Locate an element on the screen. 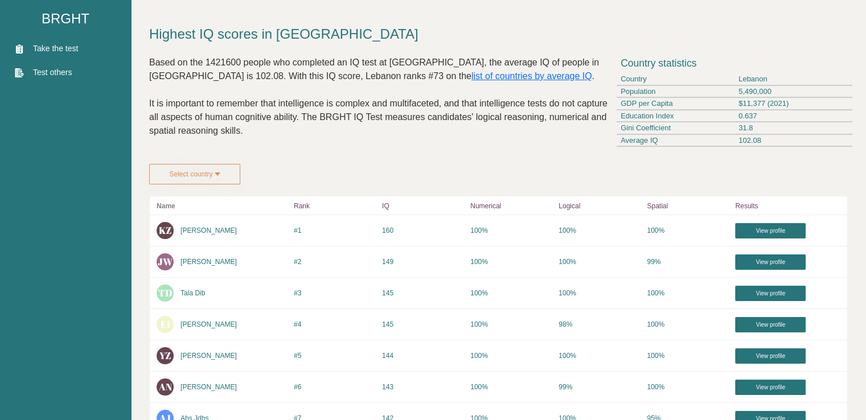  p: 160 is located at coordinates (422, 231).